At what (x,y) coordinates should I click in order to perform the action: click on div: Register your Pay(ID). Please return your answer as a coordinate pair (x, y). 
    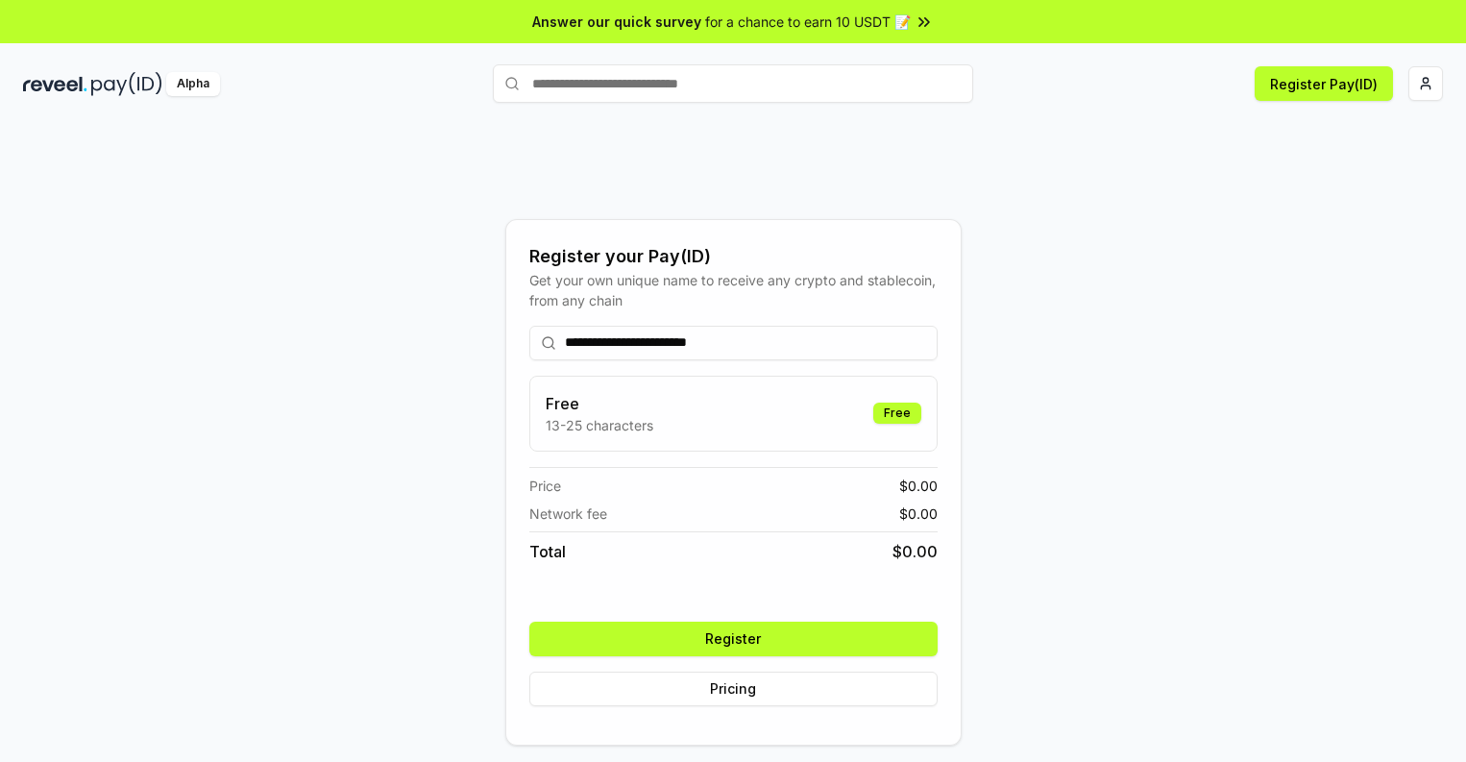
    Looking at the image, I should click on (733, 257).